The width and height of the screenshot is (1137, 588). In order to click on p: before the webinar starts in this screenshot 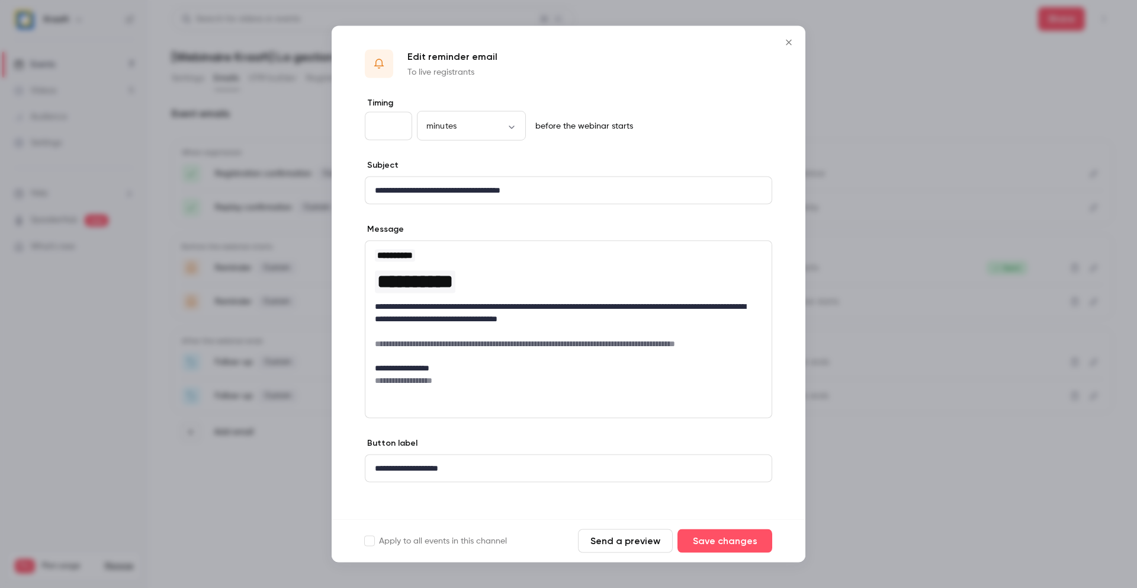, I will do `click(582, 126)`.